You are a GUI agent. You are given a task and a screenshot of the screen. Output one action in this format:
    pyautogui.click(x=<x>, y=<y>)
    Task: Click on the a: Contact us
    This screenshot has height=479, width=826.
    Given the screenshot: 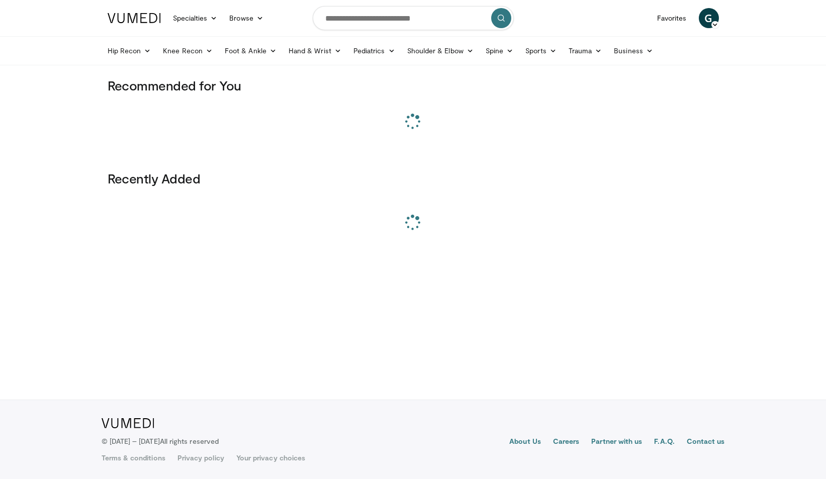 What is the action you would take?
    pyautogui.click(x=706, y=443)
    